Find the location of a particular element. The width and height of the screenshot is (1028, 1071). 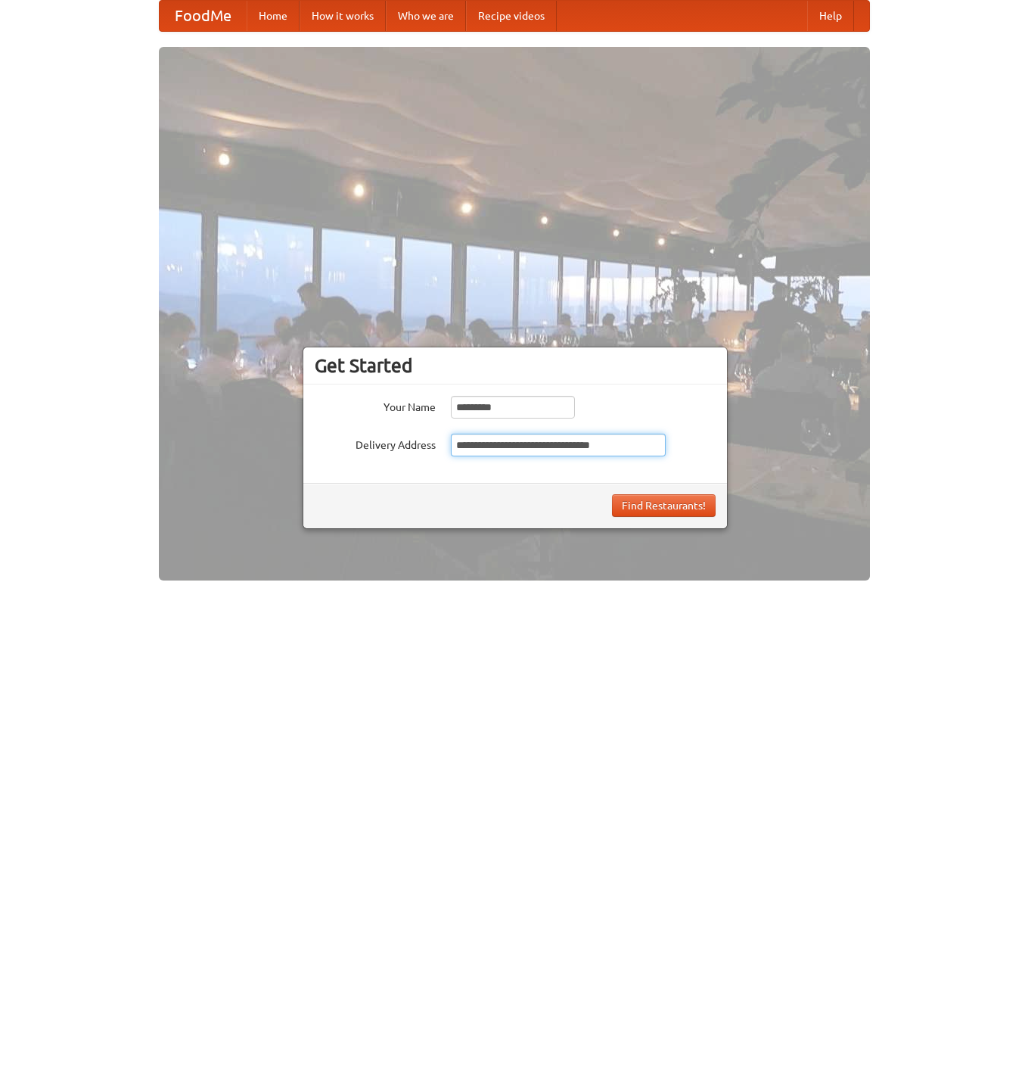

button: Find Restaurants! is located at coordinates (664, 505).